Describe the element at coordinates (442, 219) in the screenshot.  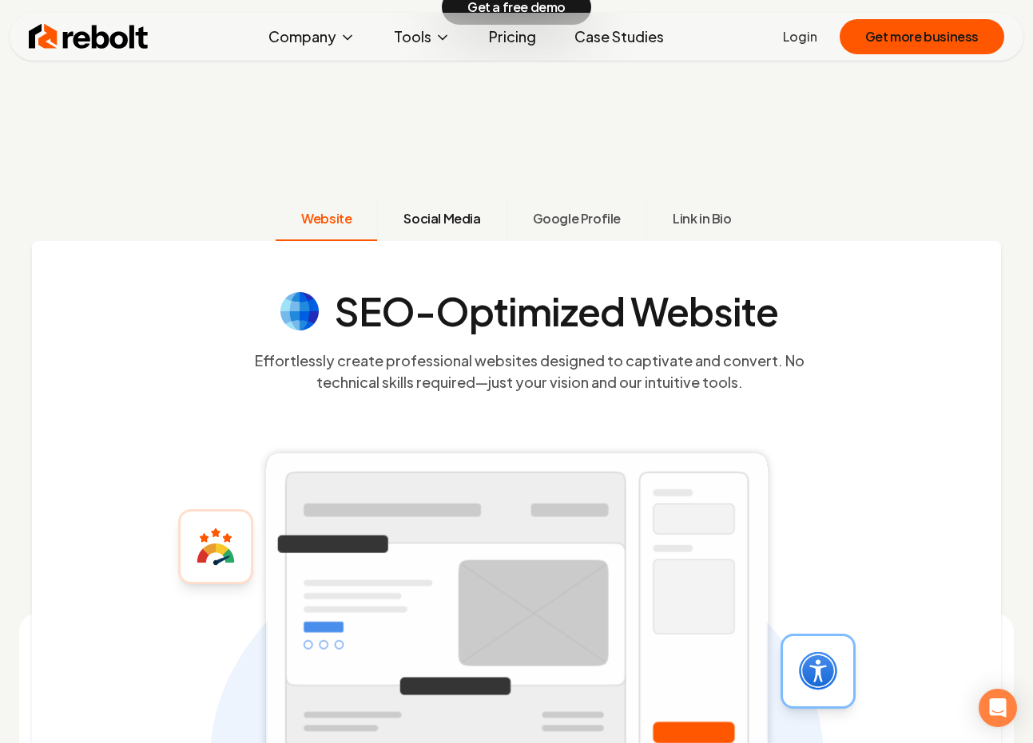
I see `span: Social Media` at that location.